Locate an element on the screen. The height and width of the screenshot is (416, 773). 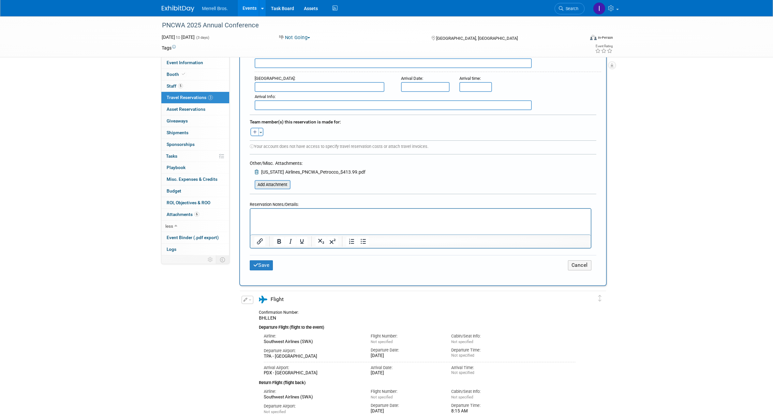
div: Team member(s) this reservation is made for: is located at coordinates (423, 121).